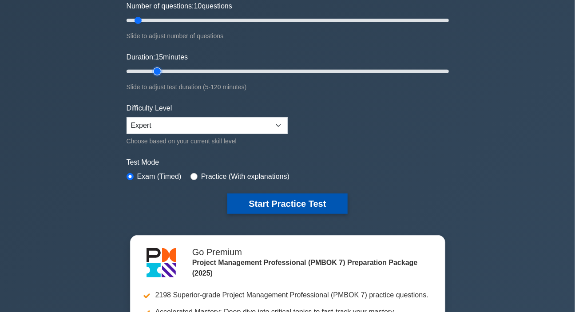 This screenshot has width=575, height=312. Describe the element at coordinates (288, 87) in the screenshot. I see `div: Slide to adjust test duration (5-120 minutes)` at that location.